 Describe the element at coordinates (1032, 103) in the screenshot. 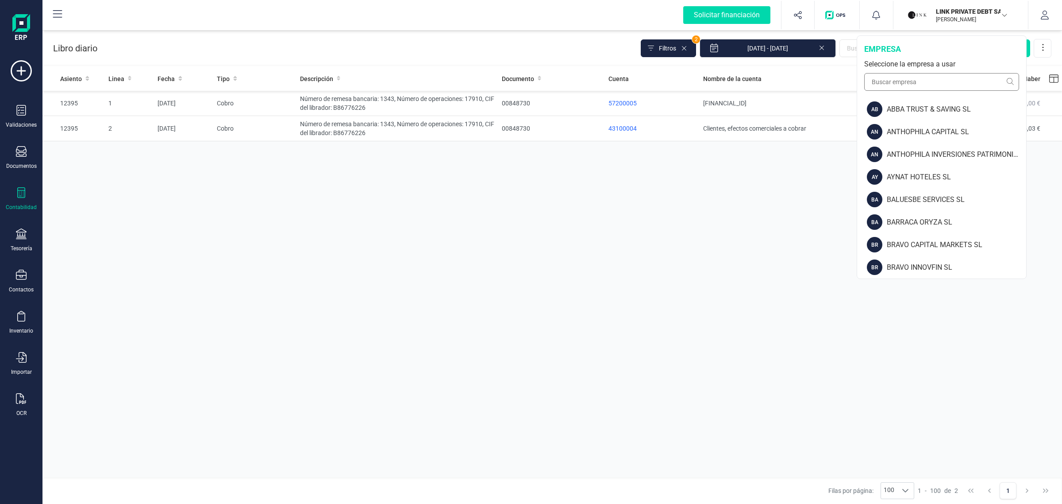

I see `span: 0,00 €` at that location.